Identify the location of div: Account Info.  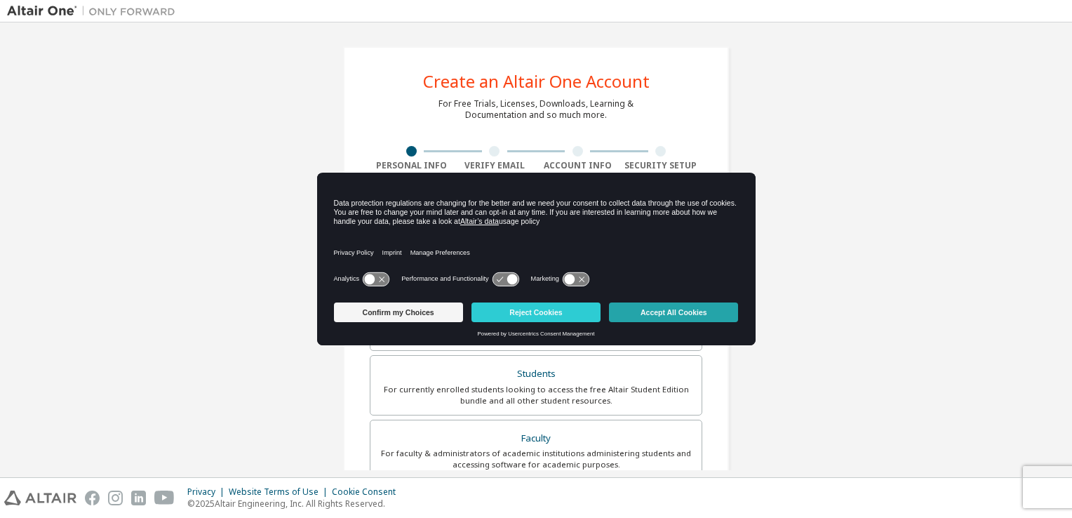
(577, 166).